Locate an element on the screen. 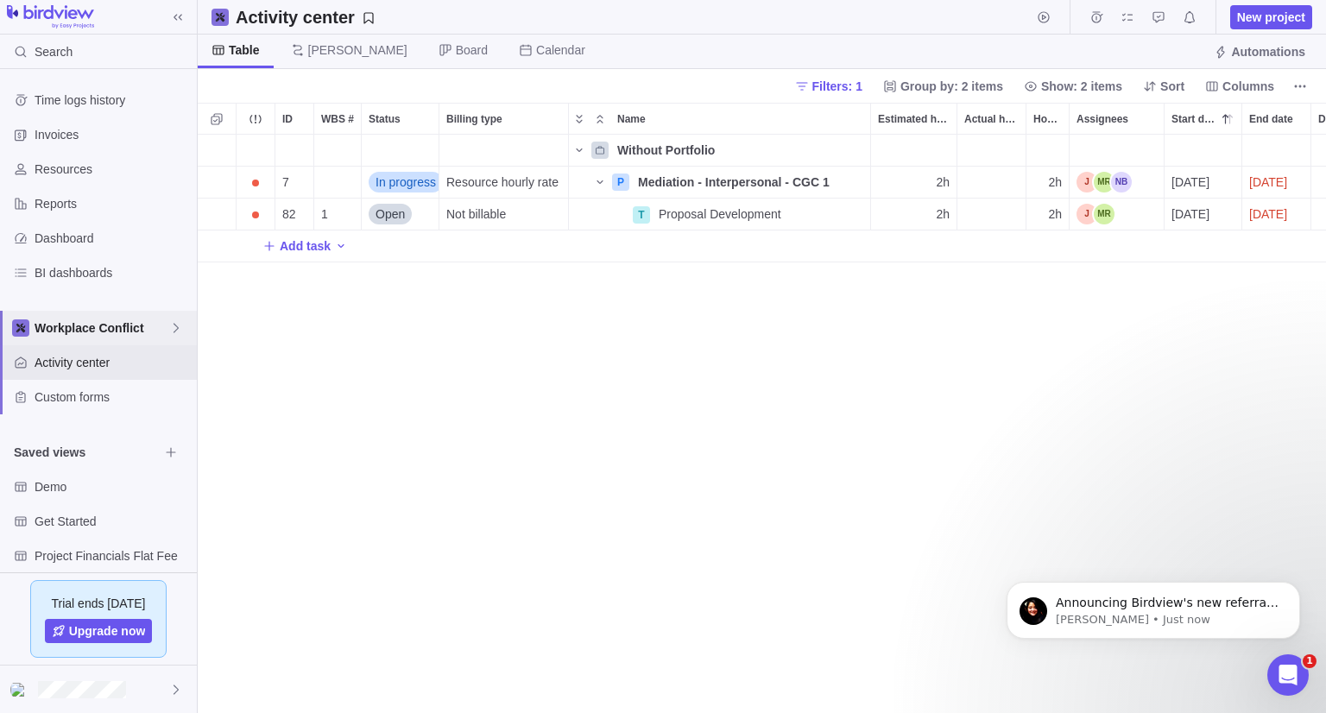 This screenshot has height=713, width=1326. span: Mediation - Interpersonal - CGC 1 is located at coordinates (734, 182).